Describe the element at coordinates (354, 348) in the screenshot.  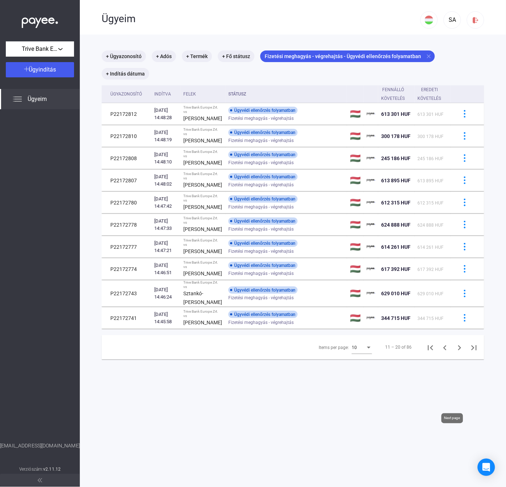
I see `span: 10` at that location.